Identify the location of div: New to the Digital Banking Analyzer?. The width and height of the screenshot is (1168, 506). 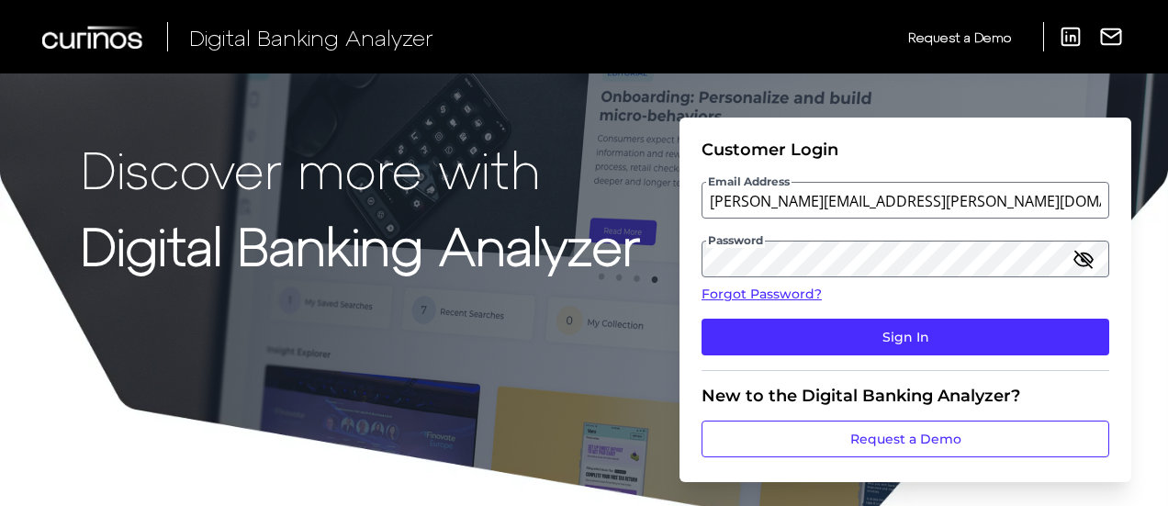
(906, 396).